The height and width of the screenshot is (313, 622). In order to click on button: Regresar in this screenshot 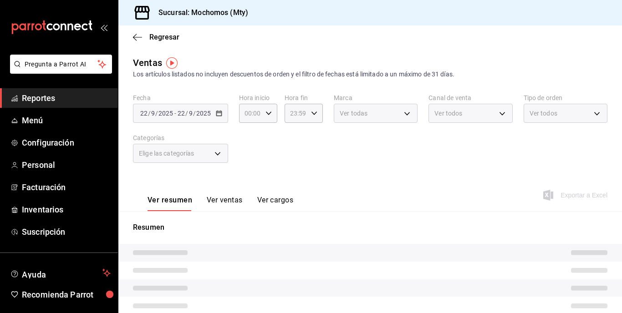, I will do `click(156, 37)`.